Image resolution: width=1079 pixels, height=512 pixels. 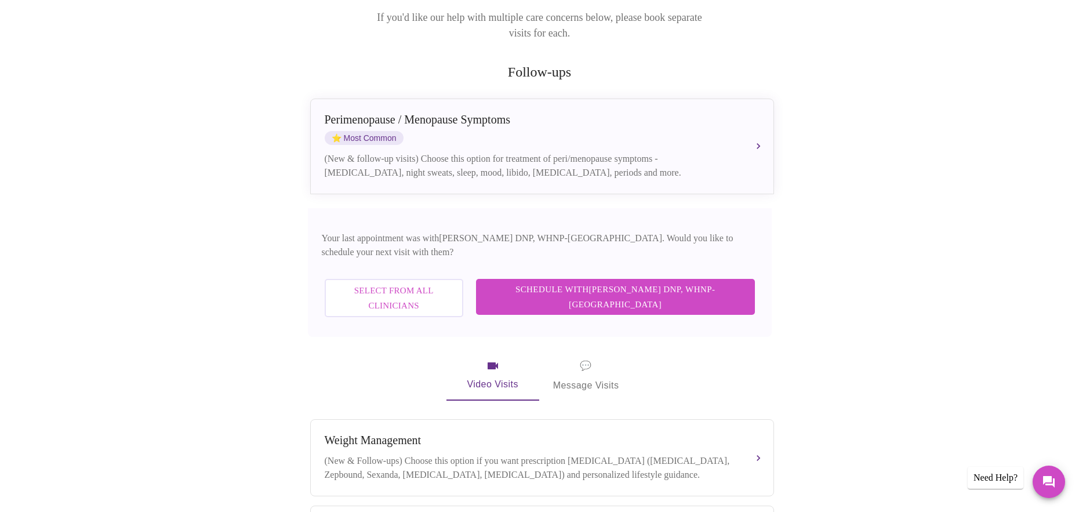 What do you see at coordinates (394, 298) in the screenshot?
I see `button: Select from All Clinicians` at bounding box center [394, 298].